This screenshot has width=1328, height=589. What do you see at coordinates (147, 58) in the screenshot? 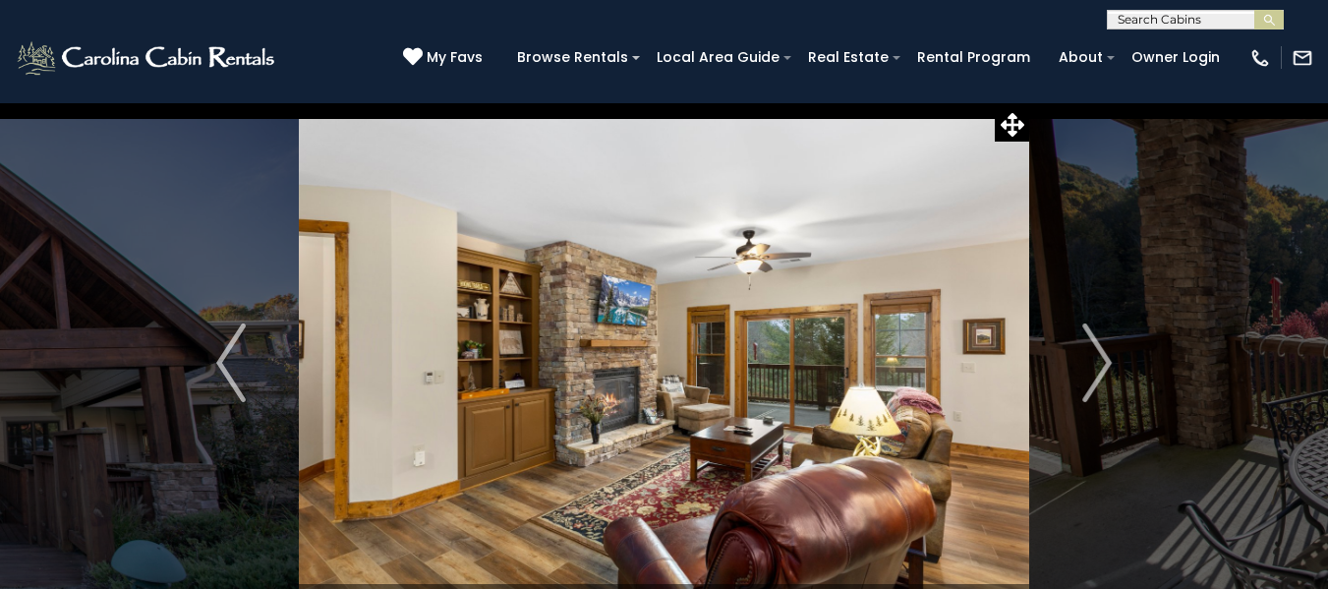
I see `img: White-1-2.png` at bounding box center [147, 58].